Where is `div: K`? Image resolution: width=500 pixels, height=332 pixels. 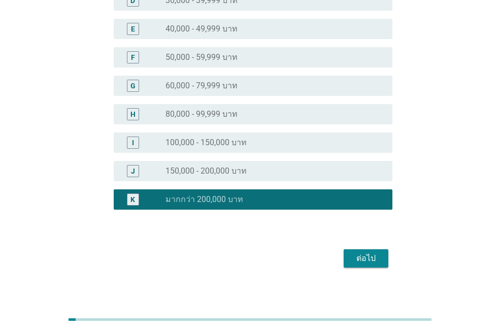
div: K is located at coordinates (133, 199).